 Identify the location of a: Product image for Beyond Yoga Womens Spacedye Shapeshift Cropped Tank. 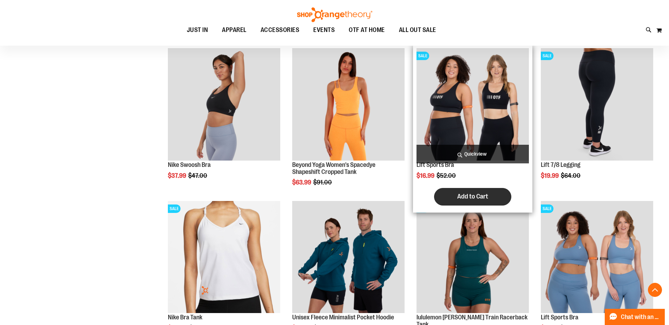
(348, 105).